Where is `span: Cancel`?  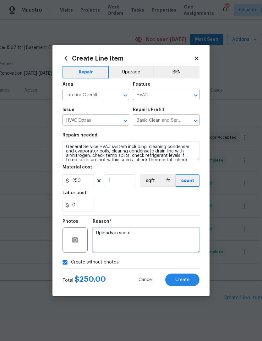 span: Cancel is located at coordinates (145, 280).